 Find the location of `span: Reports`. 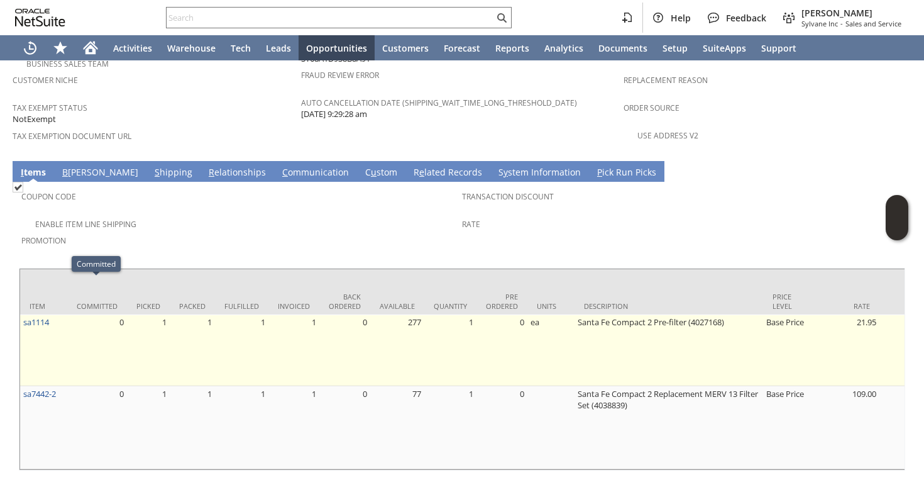

span: Reports is located at coordinates (512, 48).